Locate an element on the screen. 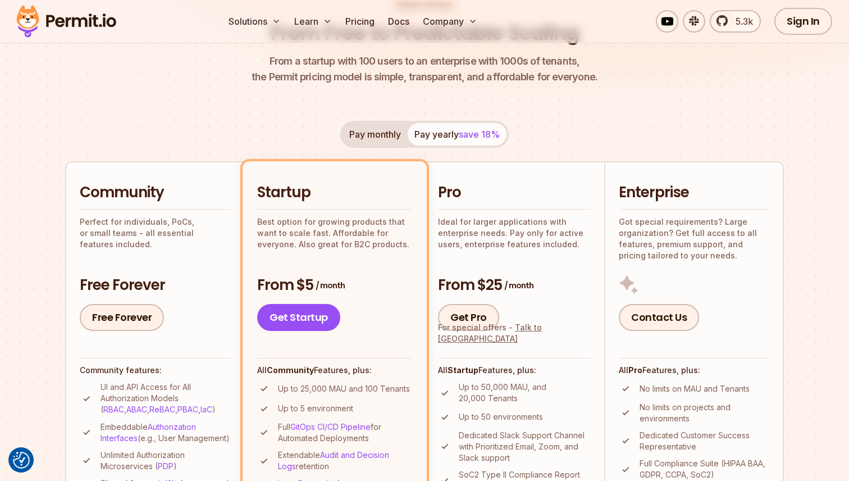  h4: Community features: is located at coordinates (156, 370).